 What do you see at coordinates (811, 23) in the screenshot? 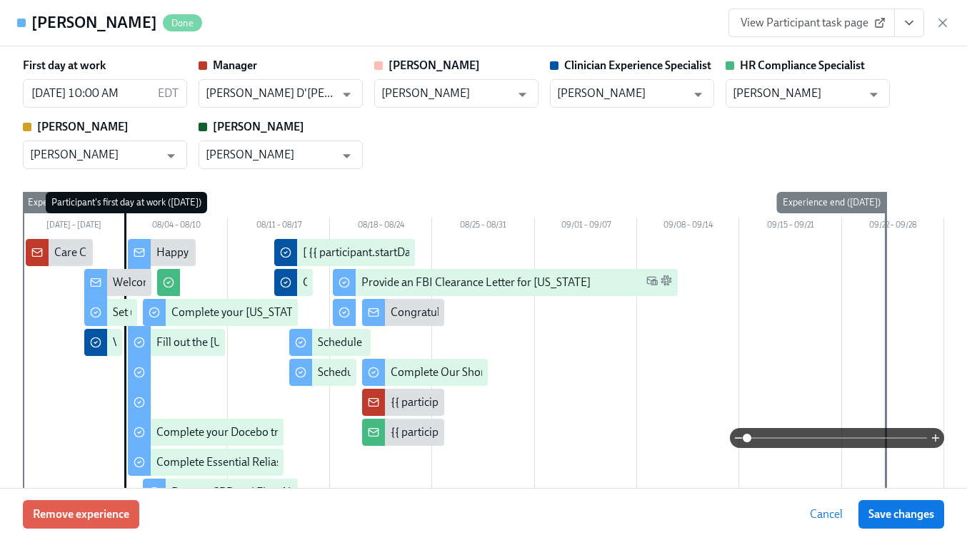
I see `span: View Participant task page` at bounding box center [811, 23].